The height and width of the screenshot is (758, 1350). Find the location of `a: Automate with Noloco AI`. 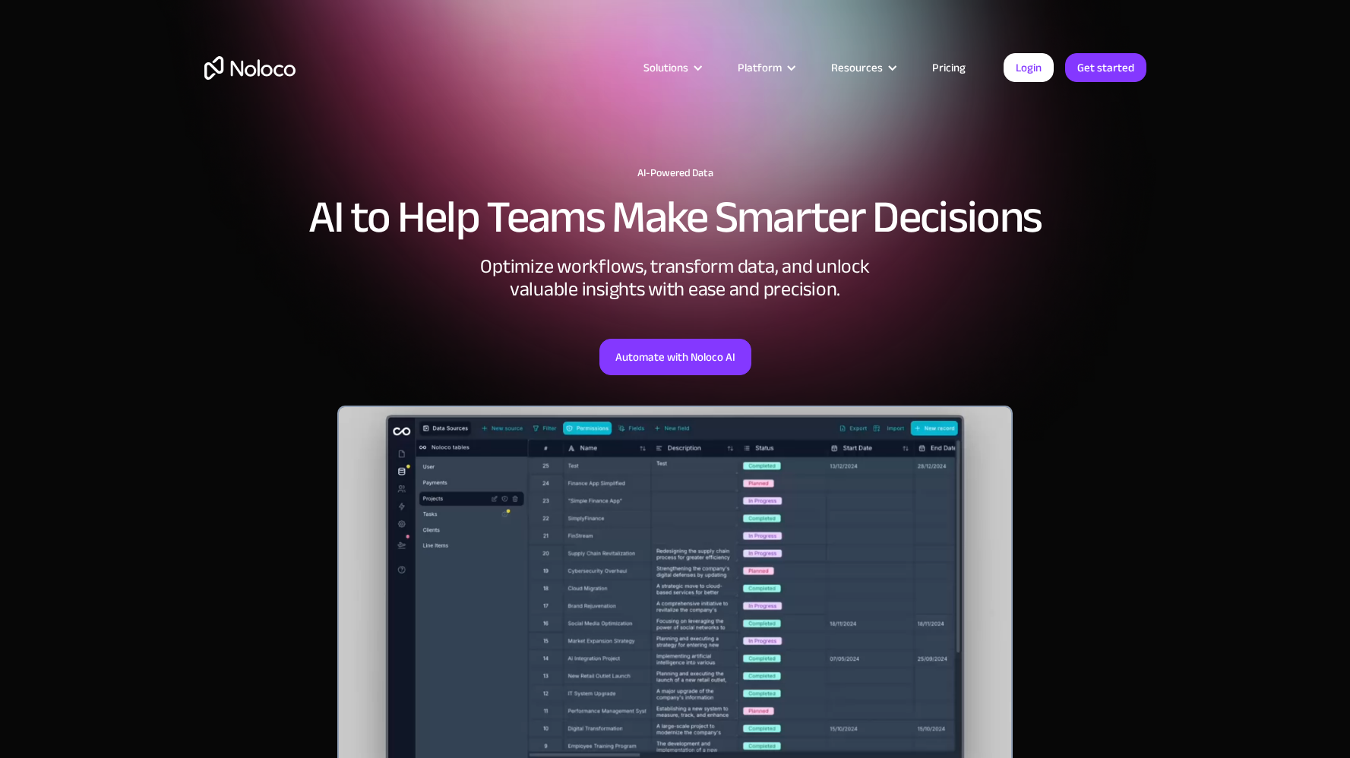

a: Automate with Noloco AI is located at coordinates (675, 357).